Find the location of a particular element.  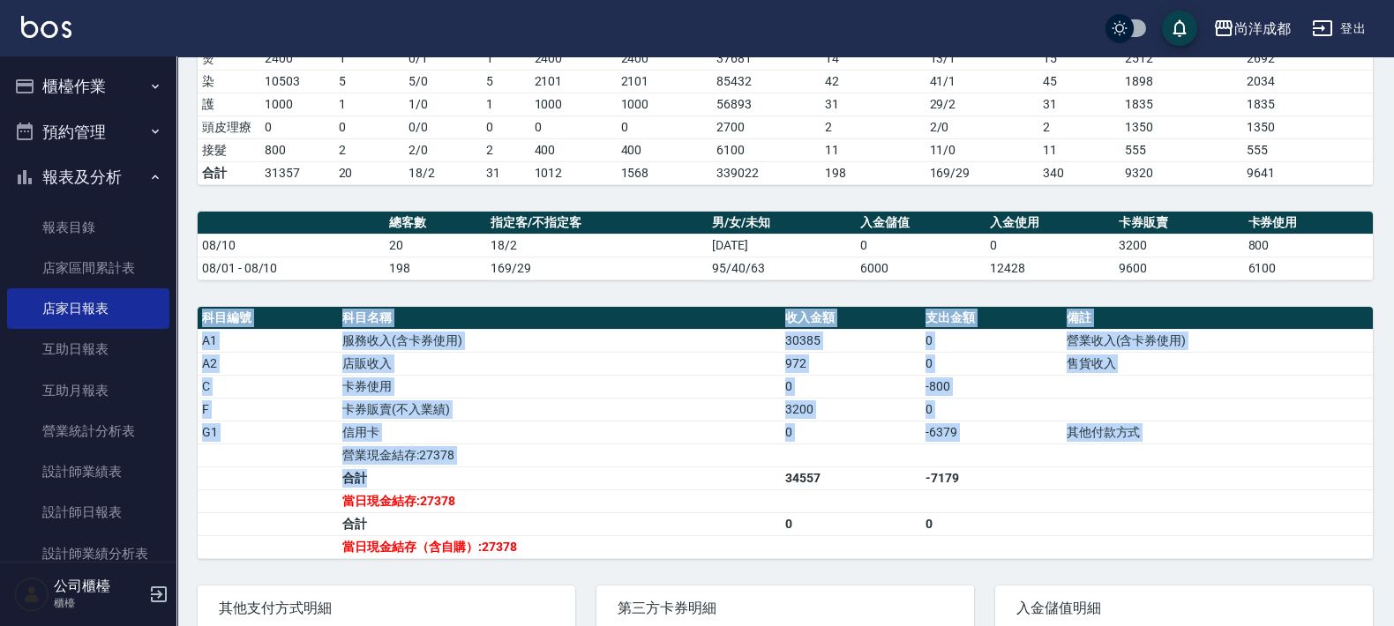

td: 信用卡 is located at coordinates (559, 432).